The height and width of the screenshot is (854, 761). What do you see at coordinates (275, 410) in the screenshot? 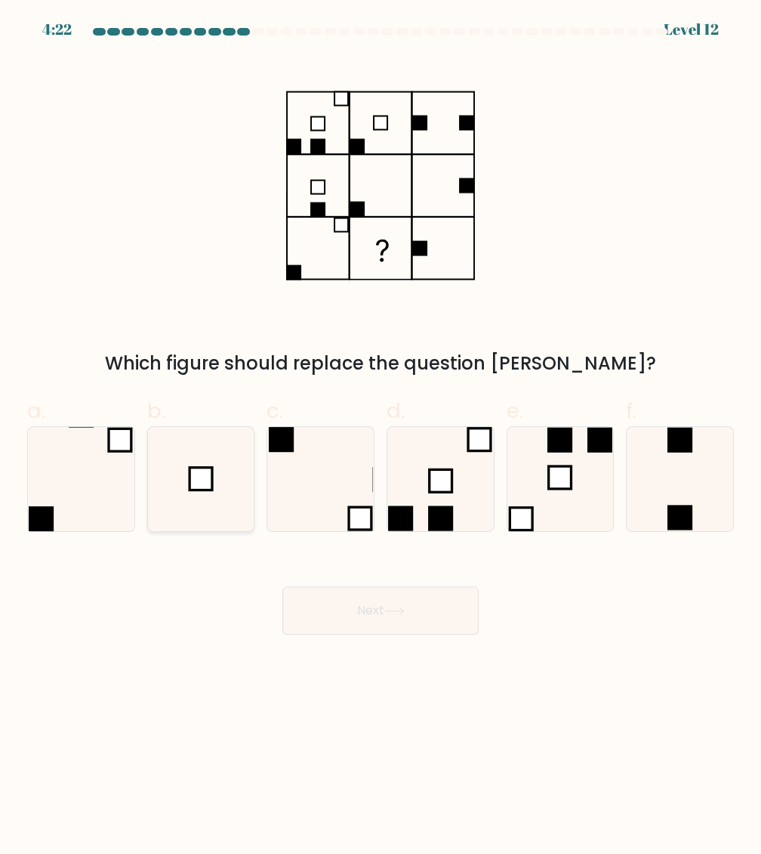
I see `span: c.` at bounding box center [275, 410].